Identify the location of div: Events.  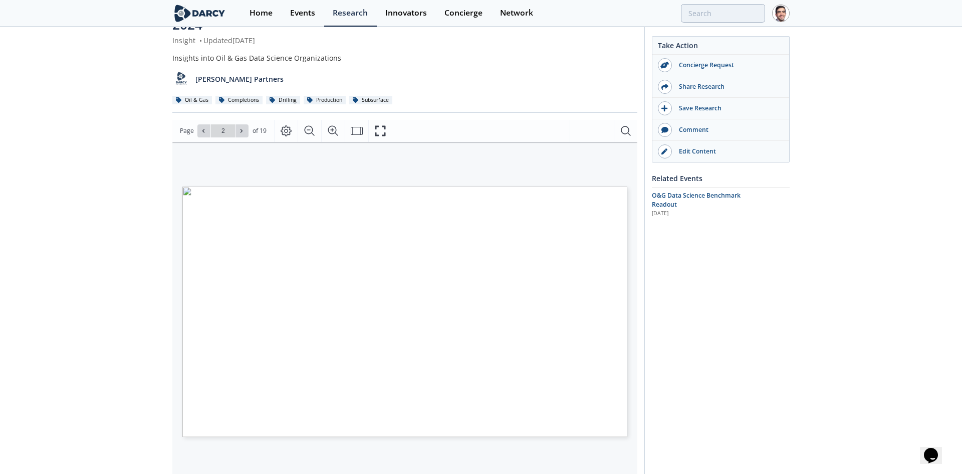
(303, 13).